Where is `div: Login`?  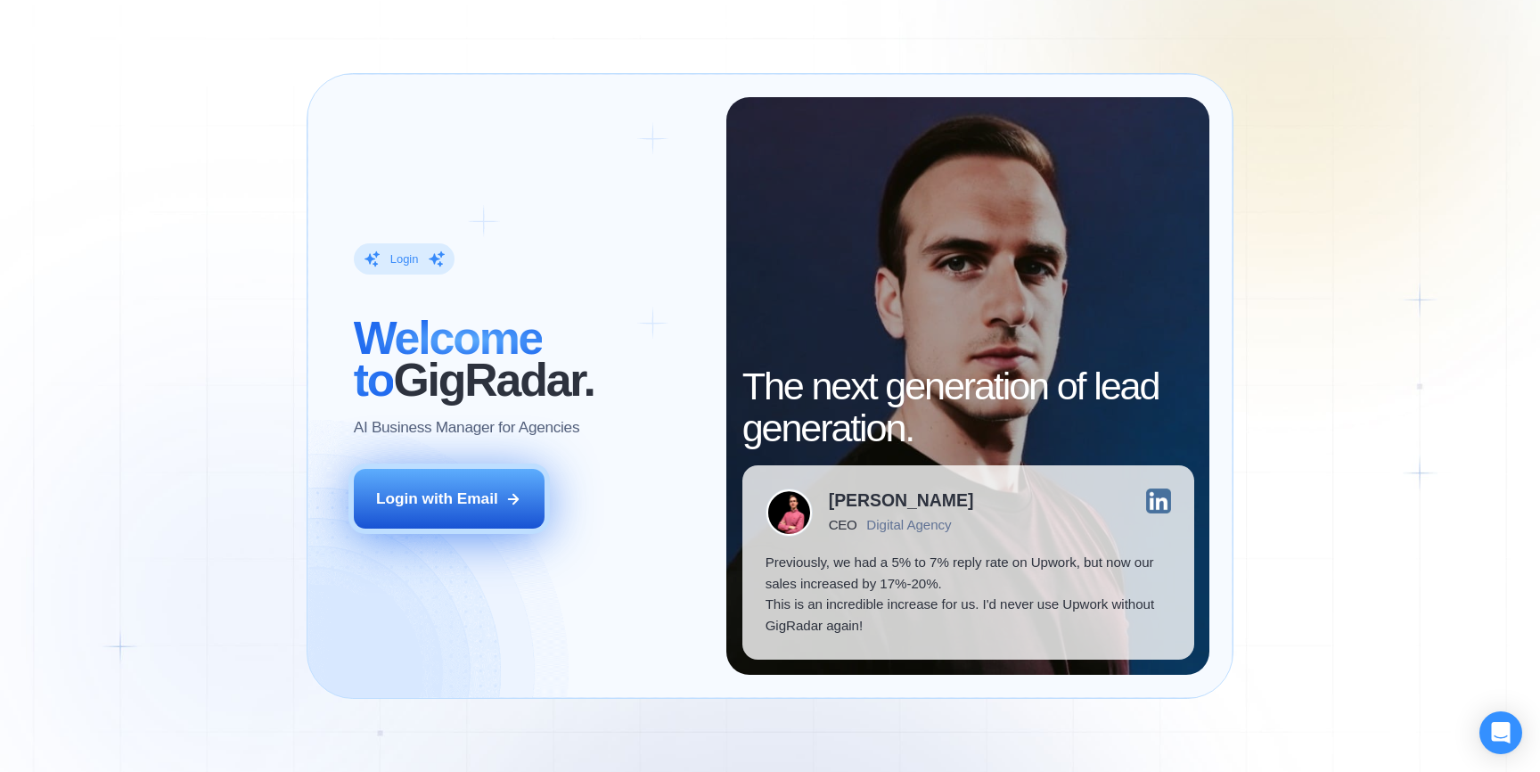
div: Login is located at coordinates (405, 259).